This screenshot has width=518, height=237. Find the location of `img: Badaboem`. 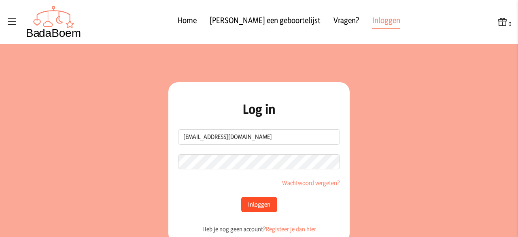

img: Badaboem is located at coordinates (53, 22).